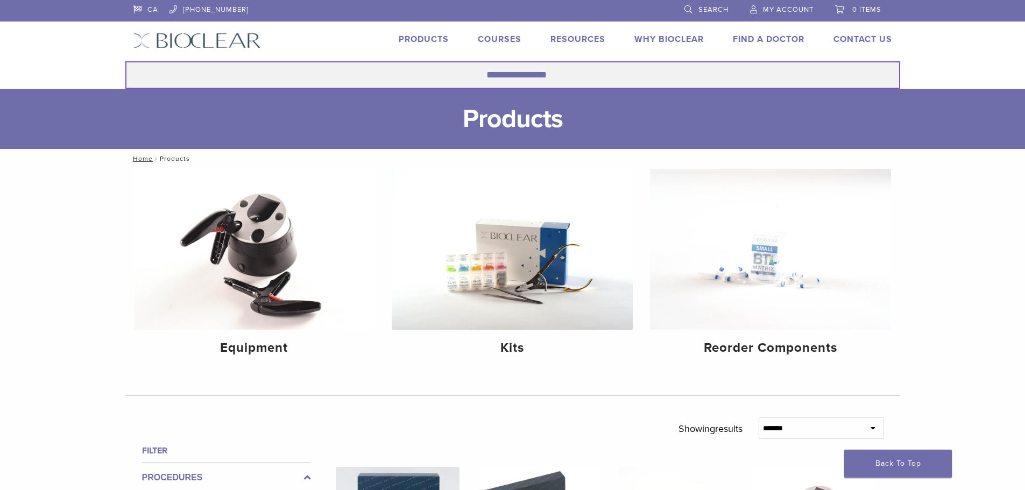  Describe the element at coordinates (711, 429) in the screenshot. I see `p: Showing results` at that location.